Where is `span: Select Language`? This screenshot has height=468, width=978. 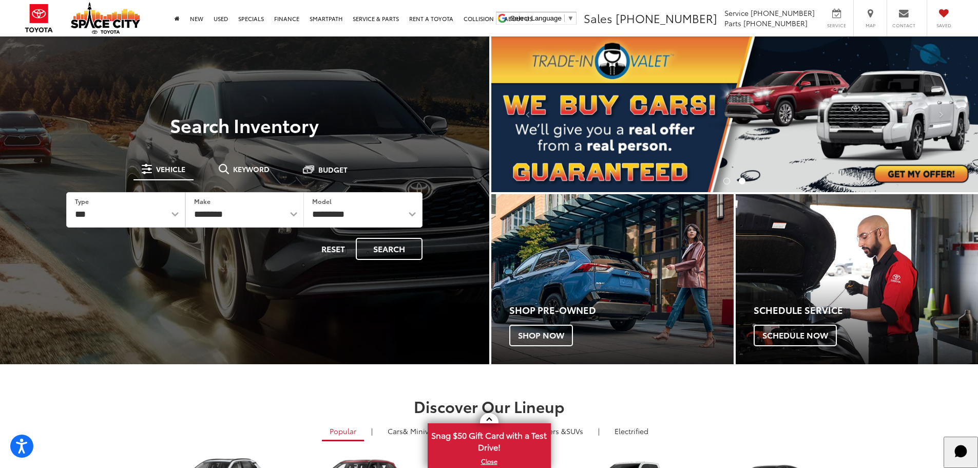 span: Select Language is located at coordinates (536, 18).